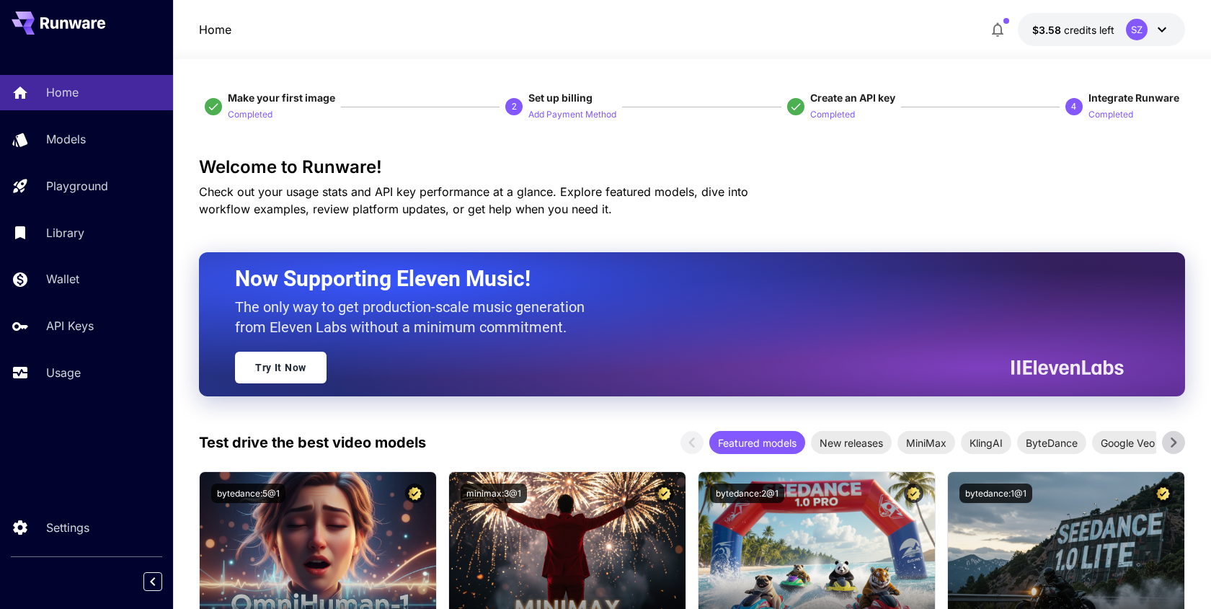  What do you see at coordinates (281, 368) in the screenshot?
I see `a: Try It Now` at bounding box center [281, 368].